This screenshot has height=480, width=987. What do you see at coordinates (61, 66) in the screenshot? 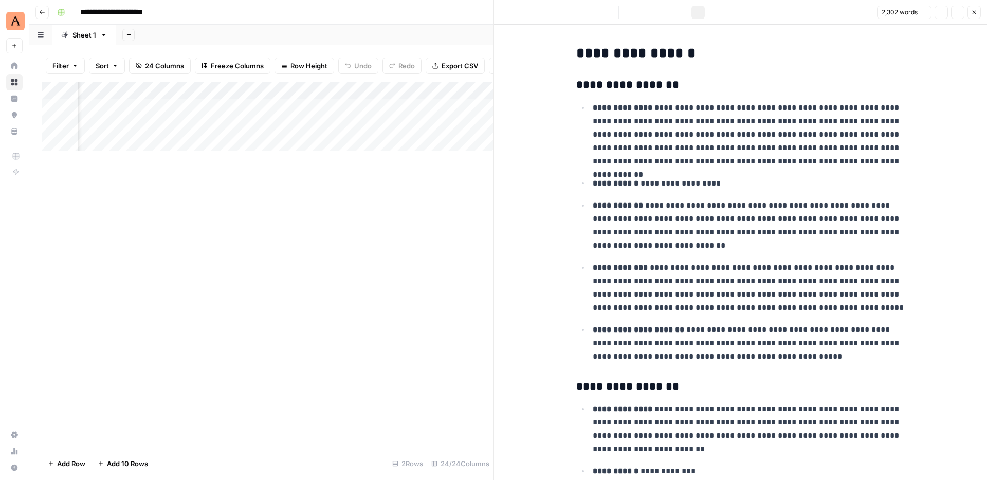
I see `span: Filter` at bounding box center [61, 66].